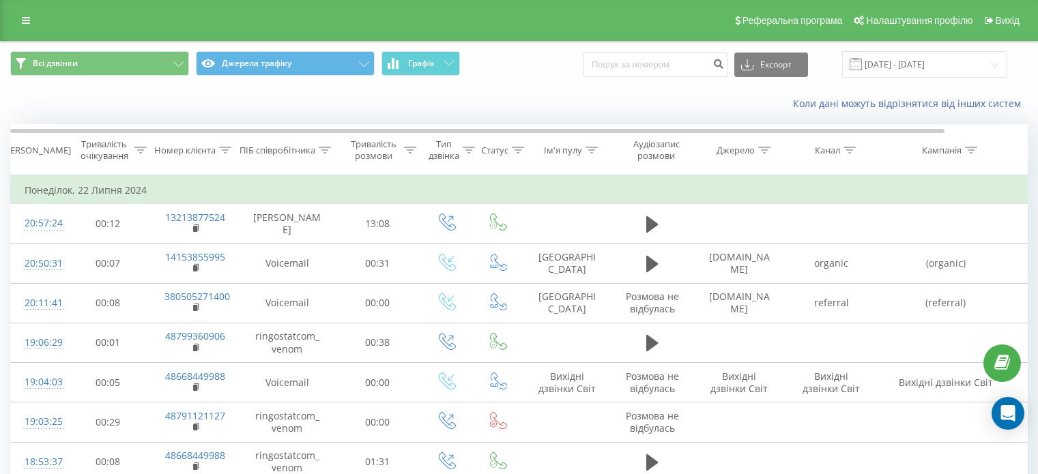 The image size is (1038, 474). I want to click on button: Всі дзвінки, so click(100, 63).